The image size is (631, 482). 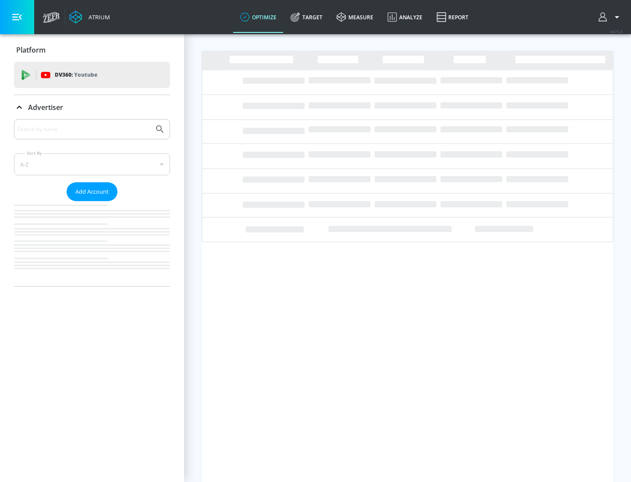 I want to click on span: v 4.25.4, so click(x=616, y=31).